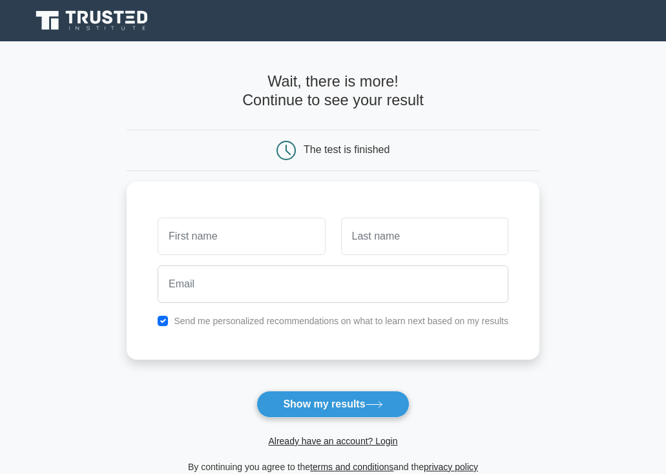 The width and height of the screenshot is (666, 474). What do you see at coordinates (341, 321) in the screenshot?
I see `label: Send me personalized recommendations on what to learn next based on my results` at bounding box center [341, 321].